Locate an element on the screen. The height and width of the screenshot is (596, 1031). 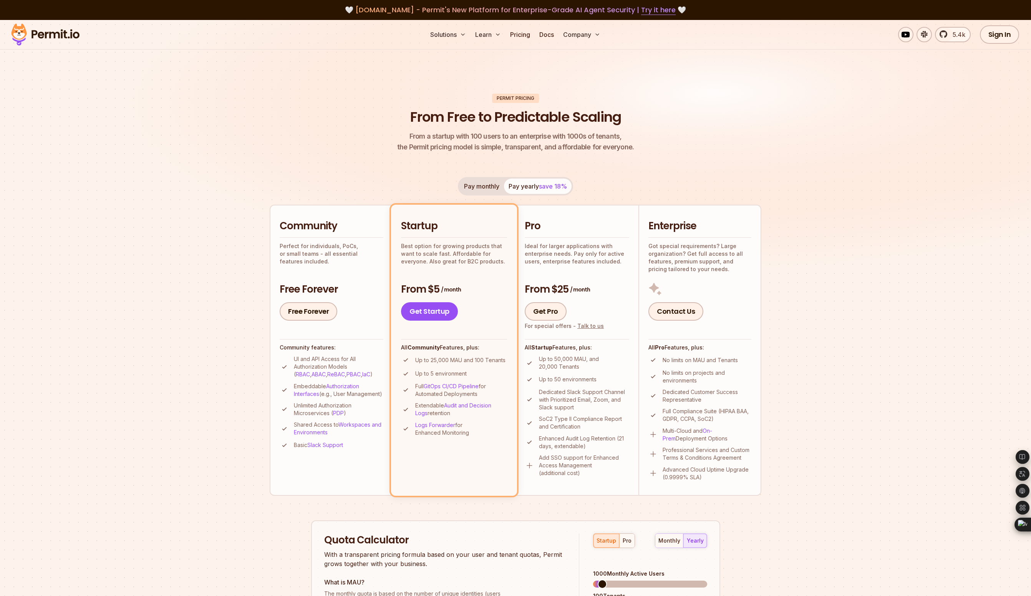
h2: Startup is located at coordinates (454, 226).